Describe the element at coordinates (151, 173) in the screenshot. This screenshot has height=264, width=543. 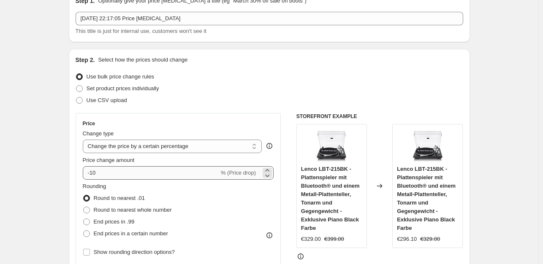
I see `input: -15` at that location.